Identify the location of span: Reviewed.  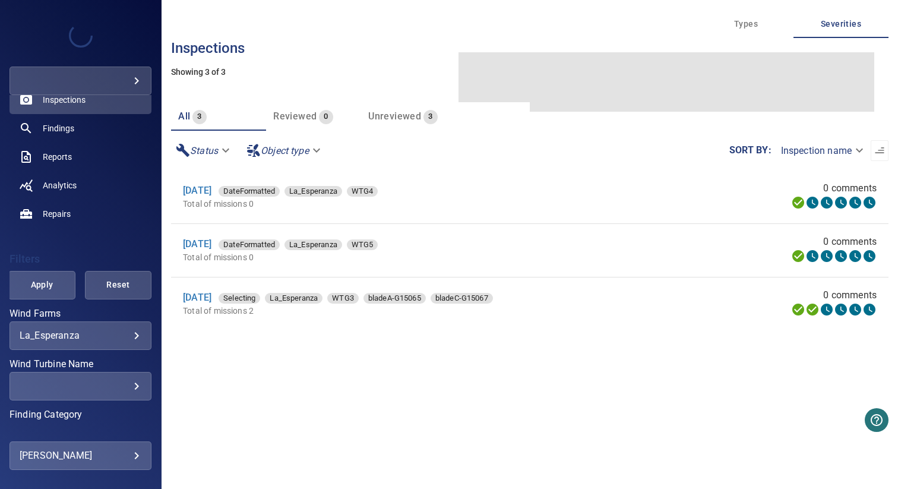
(295, 116).